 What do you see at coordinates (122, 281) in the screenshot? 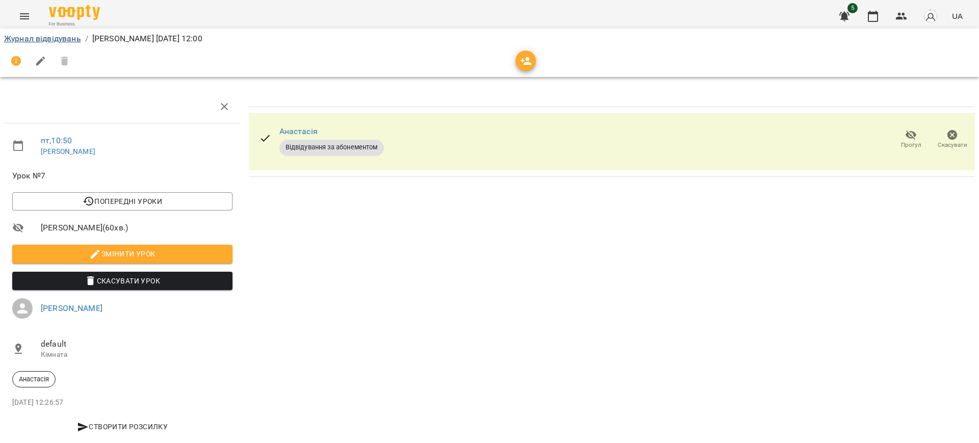
I see `button: Скасувати Урок` at bounding box center [122, 281].